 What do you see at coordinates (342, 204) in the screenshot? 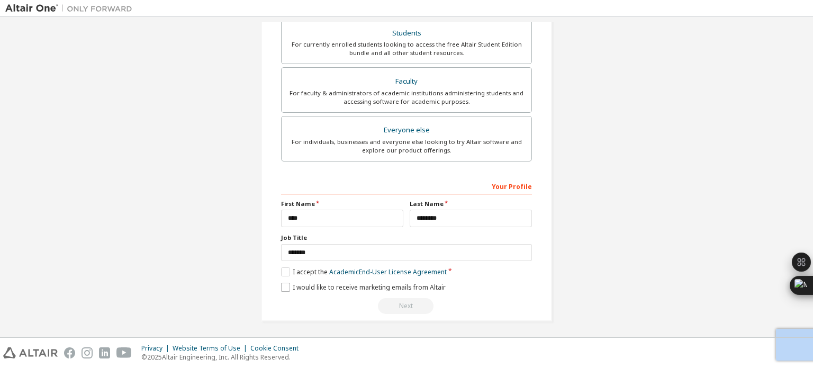
I see `label: First Name` at bounding box center [342, 204].